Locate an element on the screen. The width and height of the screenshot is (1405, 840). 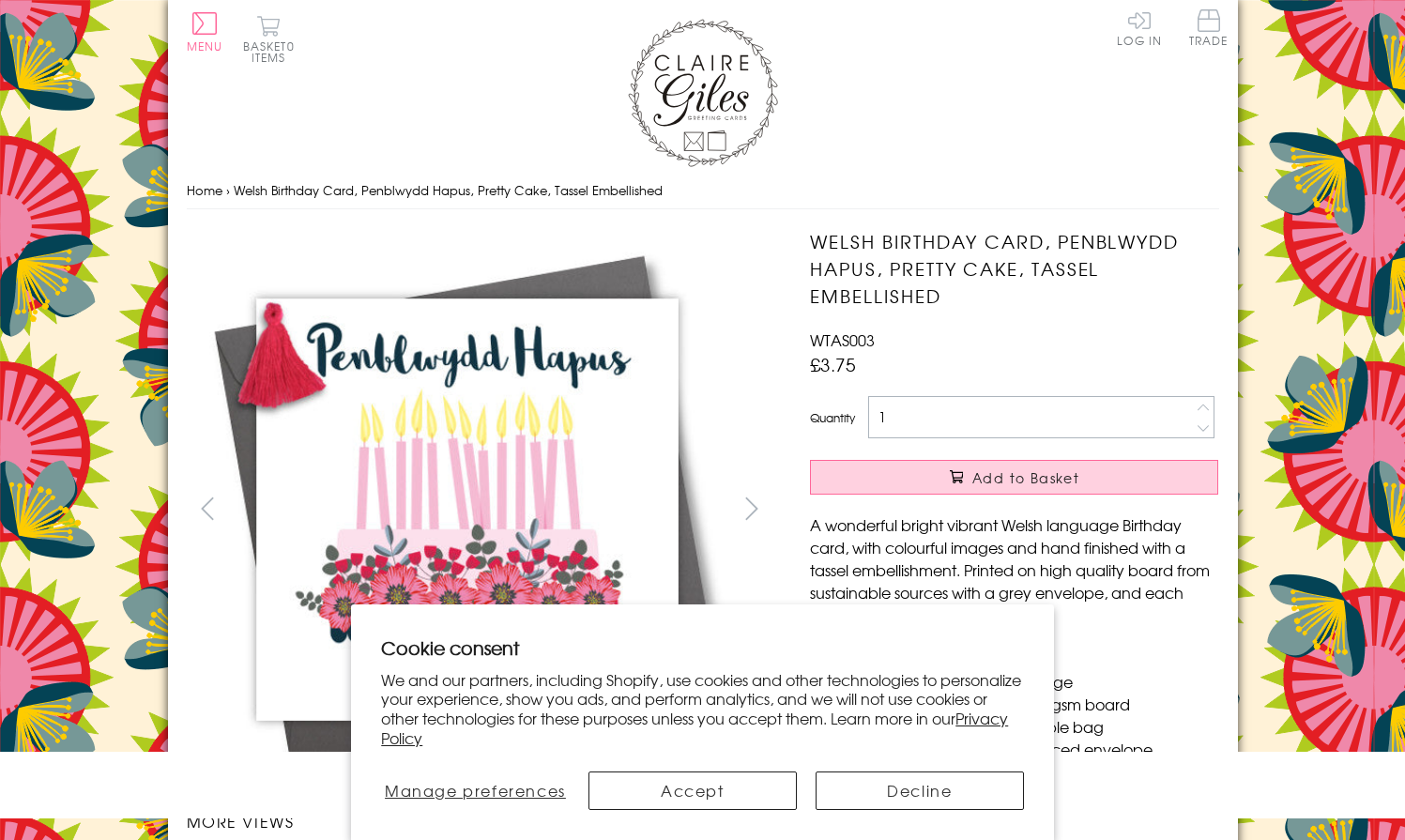
h1: Welsh Birthday Card, Penblwydd Hapus, Pretty Cake, Tassel Embellished is located at coordinates (1014, 268).